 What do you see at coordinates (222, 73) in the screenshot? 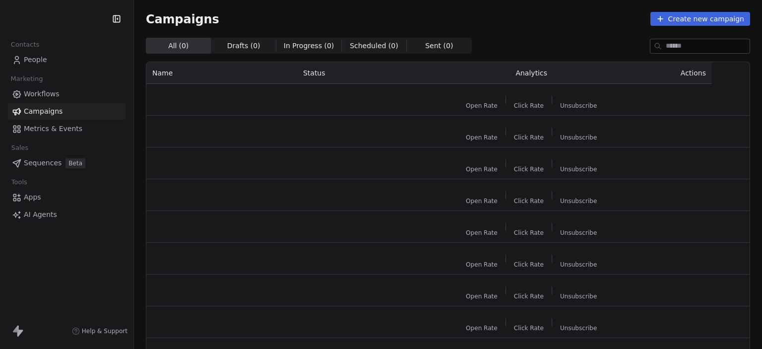
I see `th: Name` at bounding box center [222, 73].